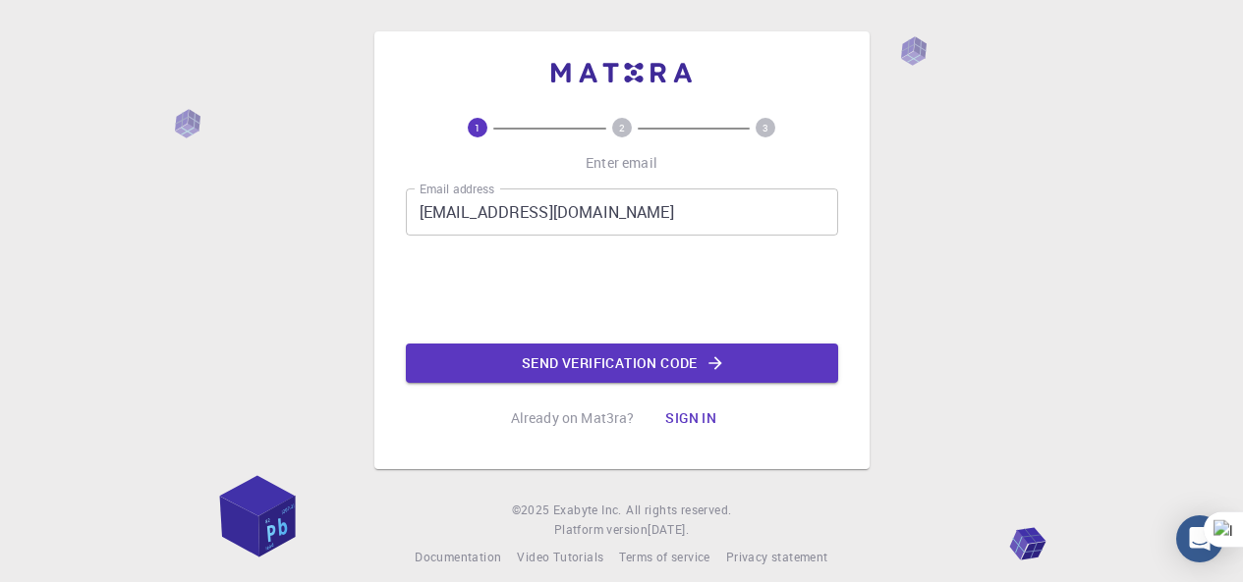 The height and width of the screenshot is (582, 1243). Describe the element at coordinates (560, 558) in the screenshot. I see `a: Video Tutorials` at that location.